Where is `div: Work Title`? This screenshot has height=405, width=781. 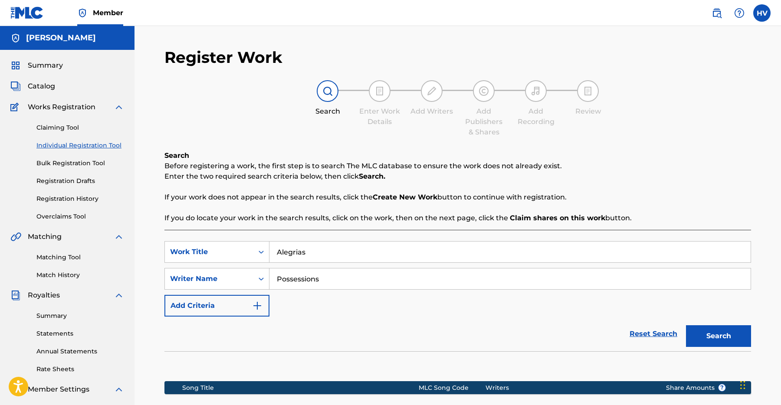
div: Work Title is located at coordinates (209, 252).